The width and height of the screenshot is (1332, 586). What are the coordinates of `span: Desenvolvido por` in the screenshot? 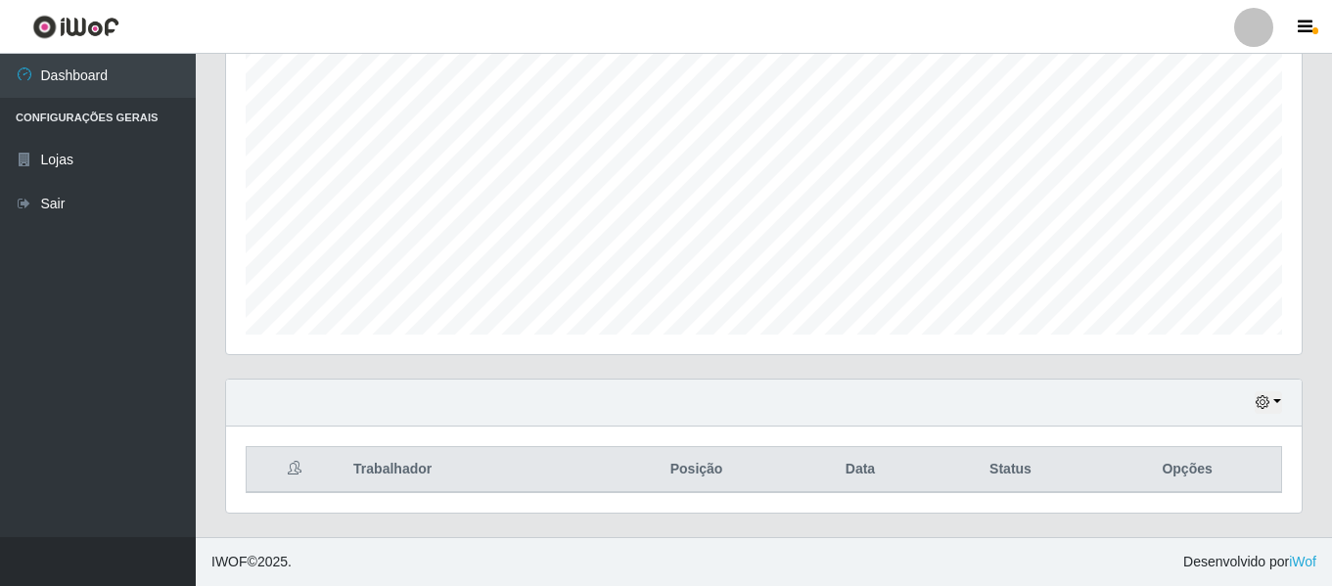 It's located at (1250, 562).